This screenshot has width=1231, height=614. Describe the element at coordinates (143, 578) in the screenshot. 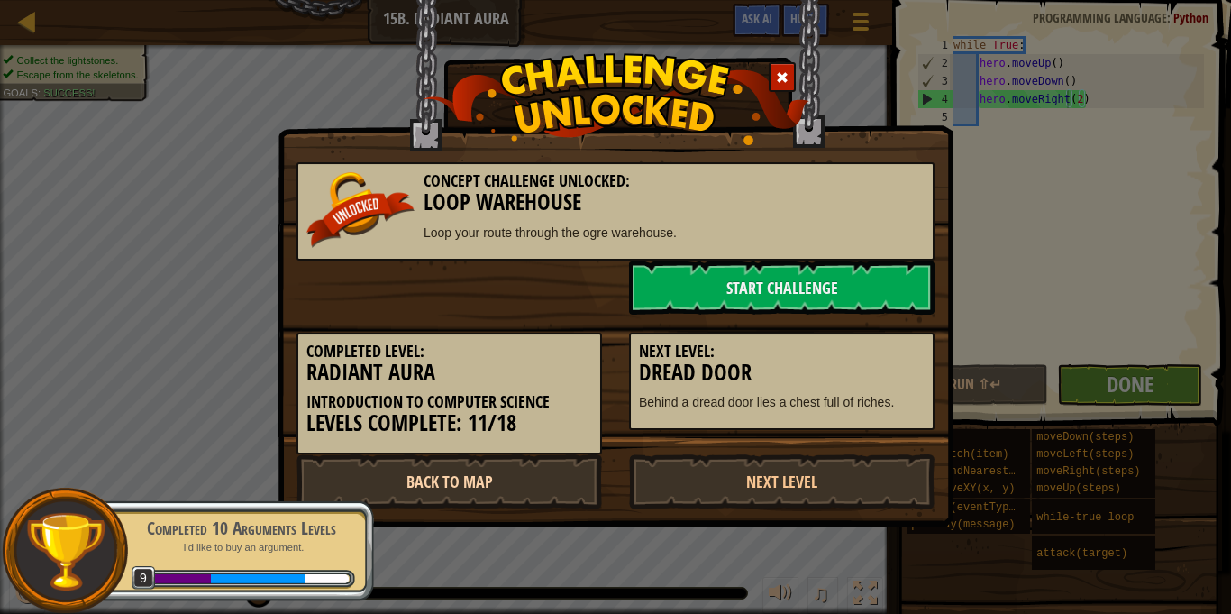

I see `span: 9` at that location.